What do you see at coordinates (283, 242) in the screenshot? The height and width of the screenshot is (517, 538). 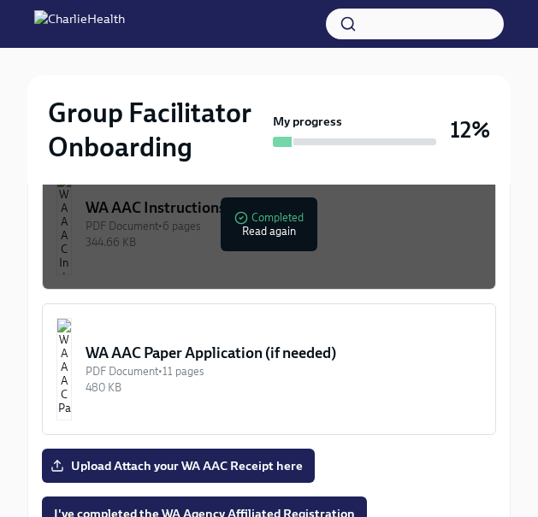 I see `div: 344.66 KB` at bounding box center [283, 242].